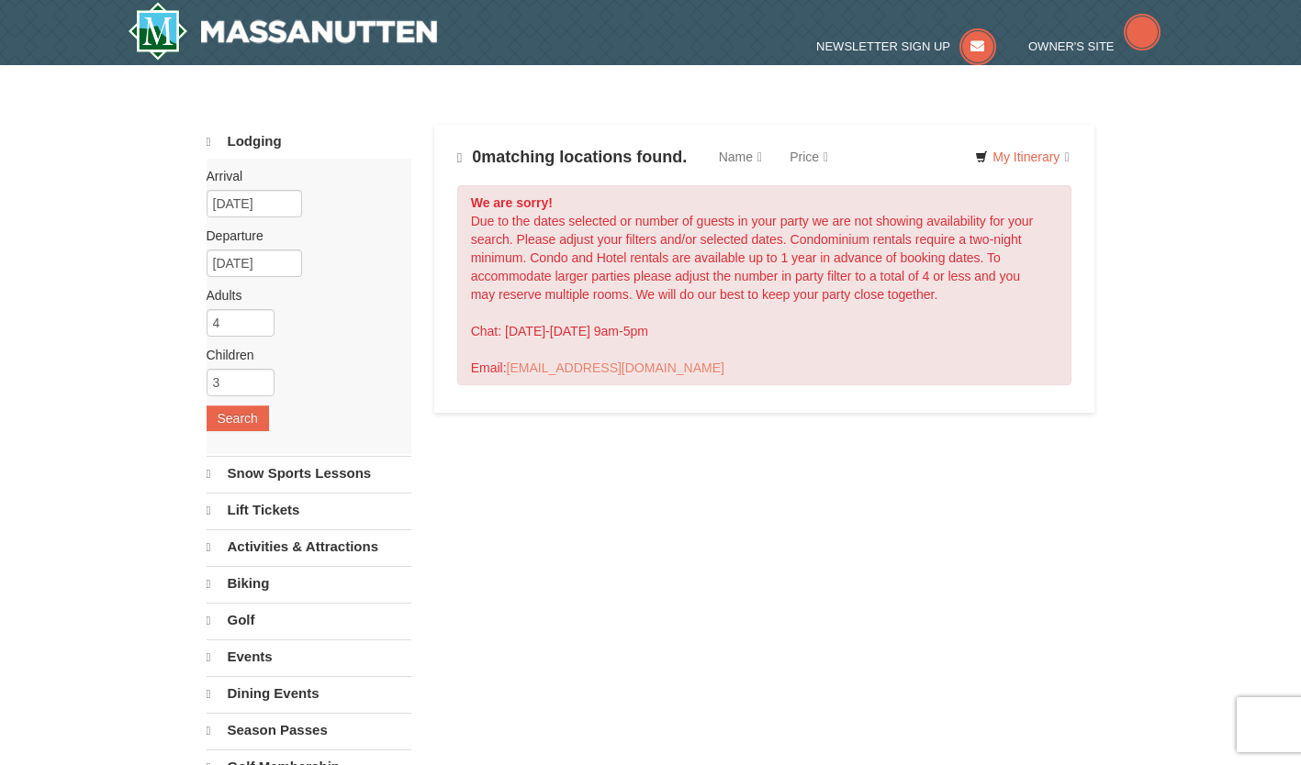  I want to click on div: Due to the dates selected or number of guests in your party we are not showing availability for y..., so click(765, 285).